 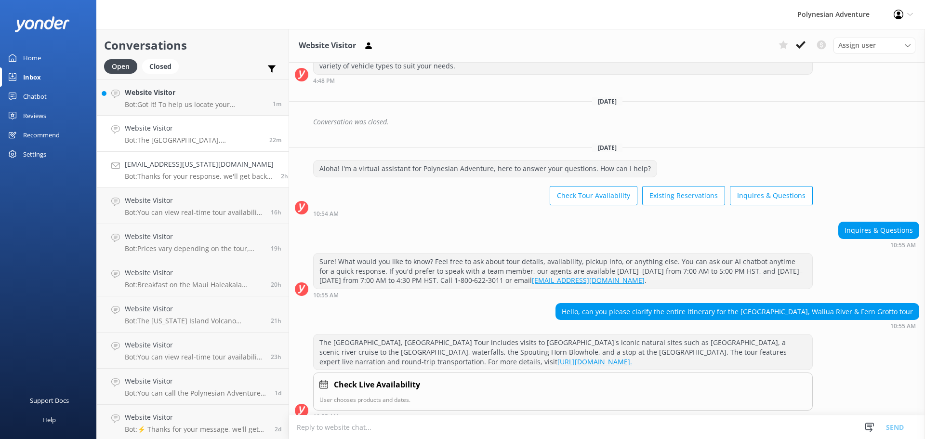 I want to click on div: 2025-09-19T15:03:13.709, so click(x=607, y=122).